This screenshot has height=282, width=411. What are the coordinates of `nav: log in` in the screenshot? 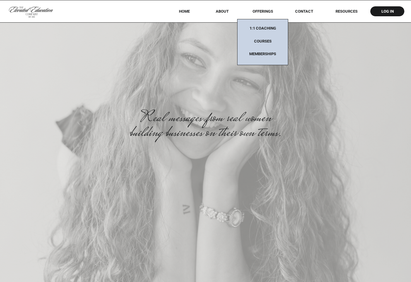 It's located at (387, 11).